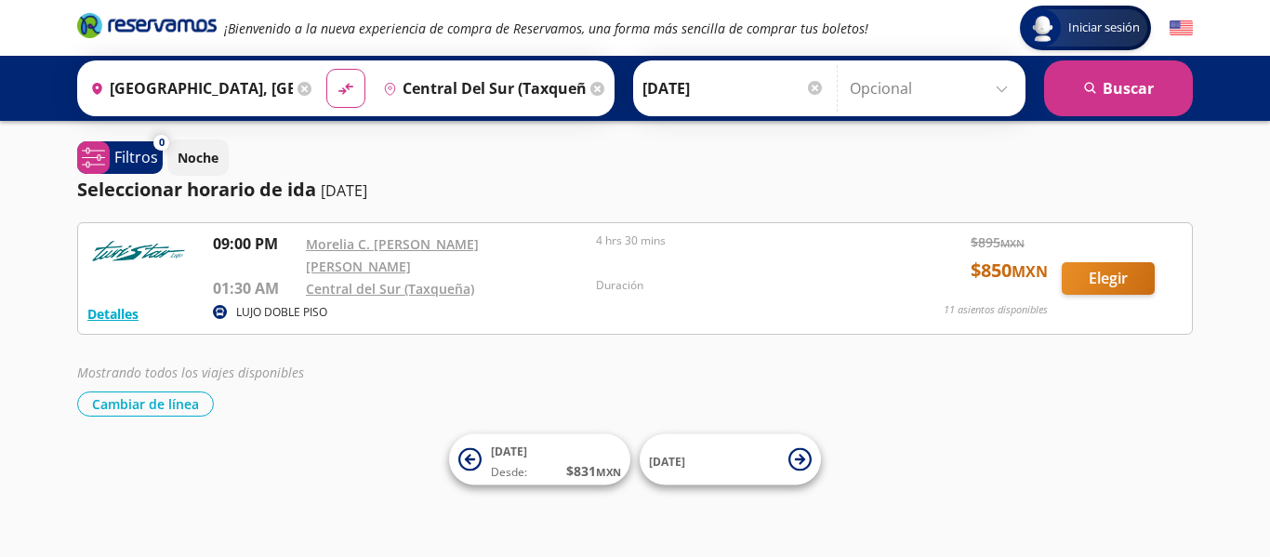 This screenshot has height=557, width=1270. I want to click on p: Noche, so click(198, 157).